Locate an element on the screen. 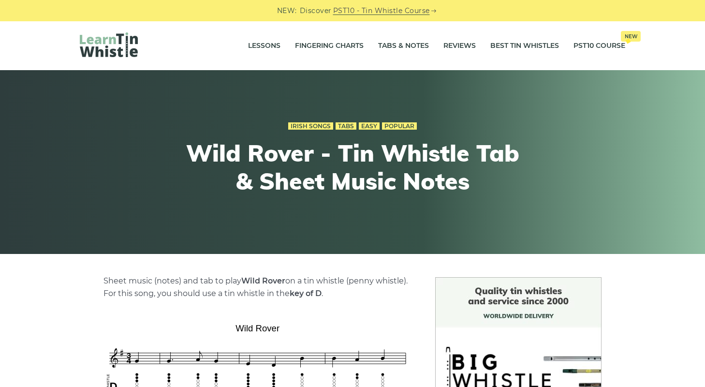  img: LearnTinWhistle.com is located at coordinates (109, 44).